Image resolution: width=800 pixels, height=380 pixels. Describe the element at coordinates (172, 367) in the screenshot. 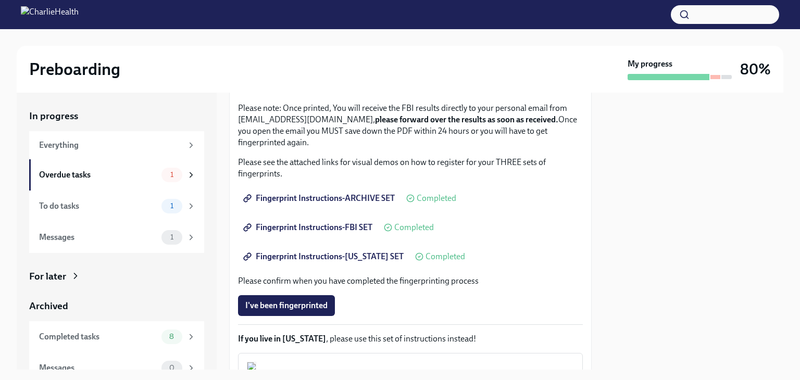

I see `span: 0` at that location.